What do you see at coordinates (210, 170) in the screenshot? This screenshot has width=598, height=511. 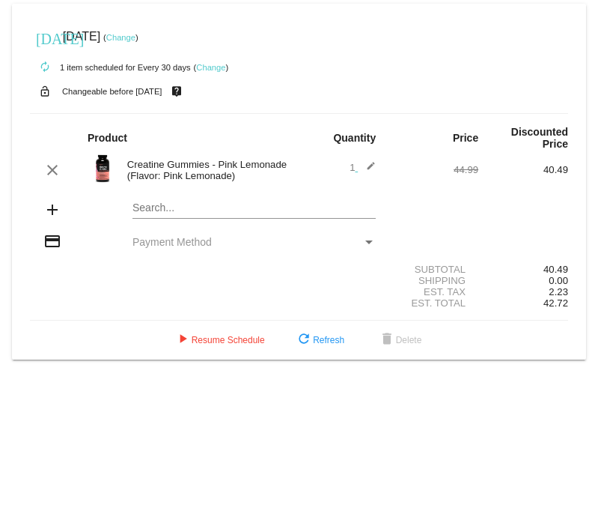 I see `div: Creatine Gummies - Pink Lemonade (Flavor: Pink Lemonade)` at bounding box center [210, 170].